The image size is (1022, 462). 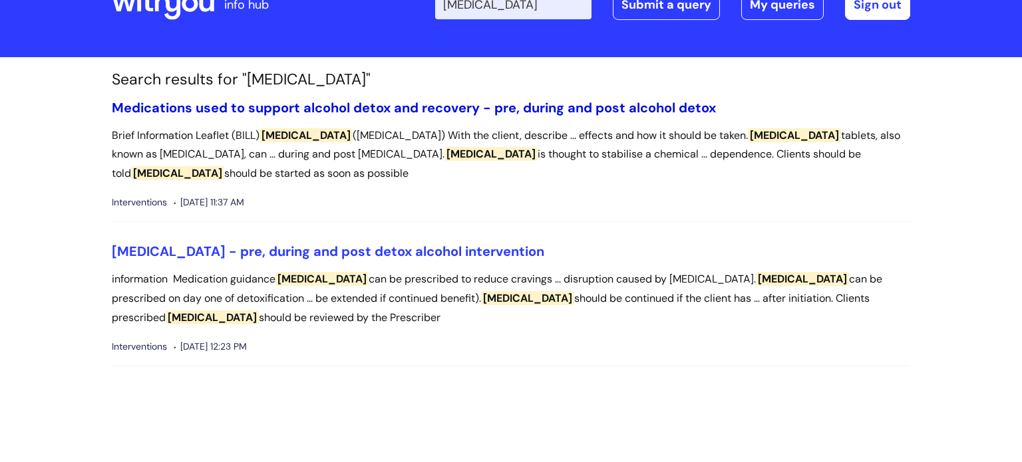 What do you see at coordinates (414, 108) in the screenshot?
I see `a: Medications used to support alcohol detox and recovery - pre, during and post alcohol detox` at bounding box center [414, 108].